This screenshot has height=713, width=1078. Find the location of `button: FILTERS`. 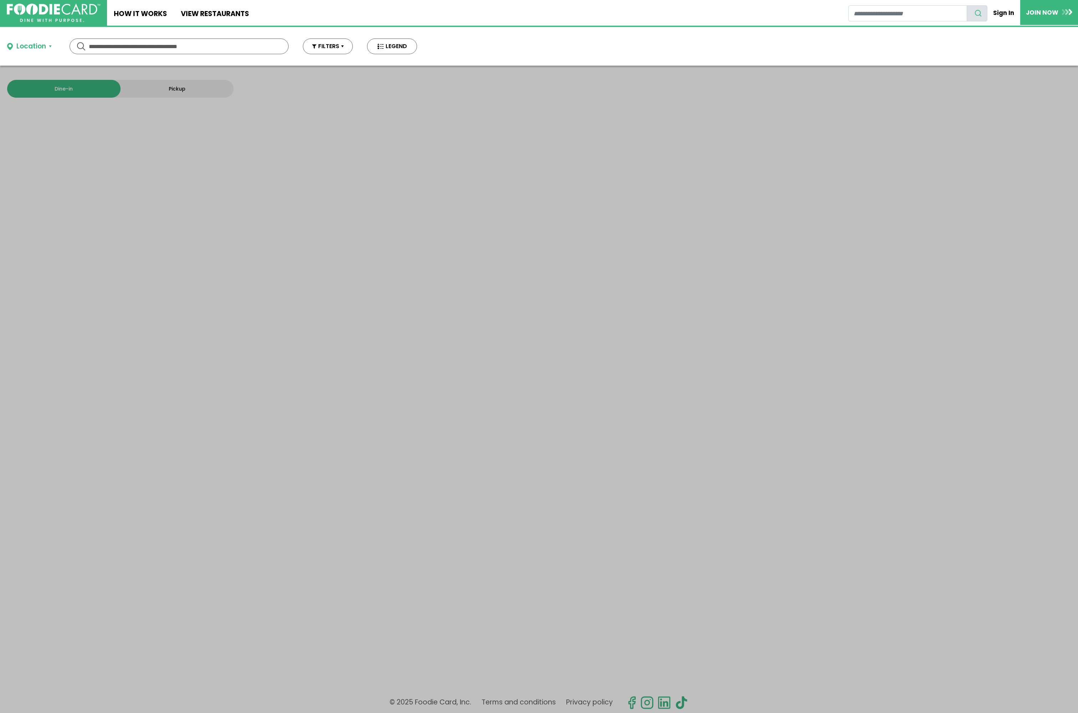

button: FILTERS is located at coordinates (328, 46).